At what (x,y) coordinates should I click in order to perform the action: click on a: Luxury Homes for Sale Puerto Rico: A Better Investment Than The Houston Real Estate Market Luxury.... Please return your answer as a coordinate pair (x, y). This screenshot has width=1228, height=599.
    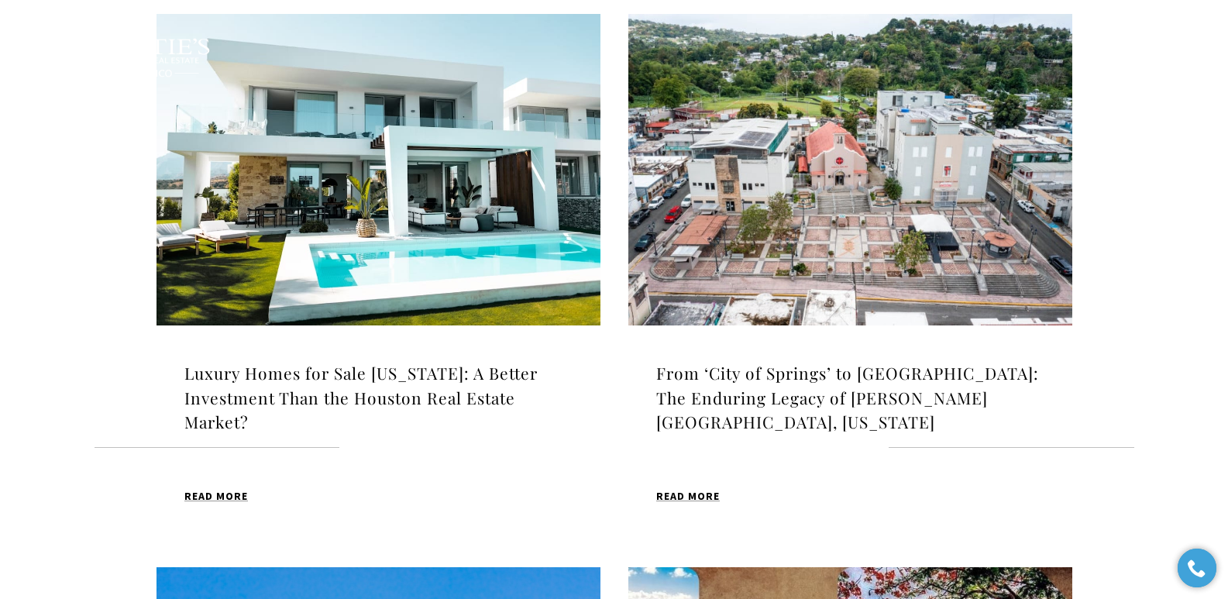
    Looking at the image, I should click on (378, 277).